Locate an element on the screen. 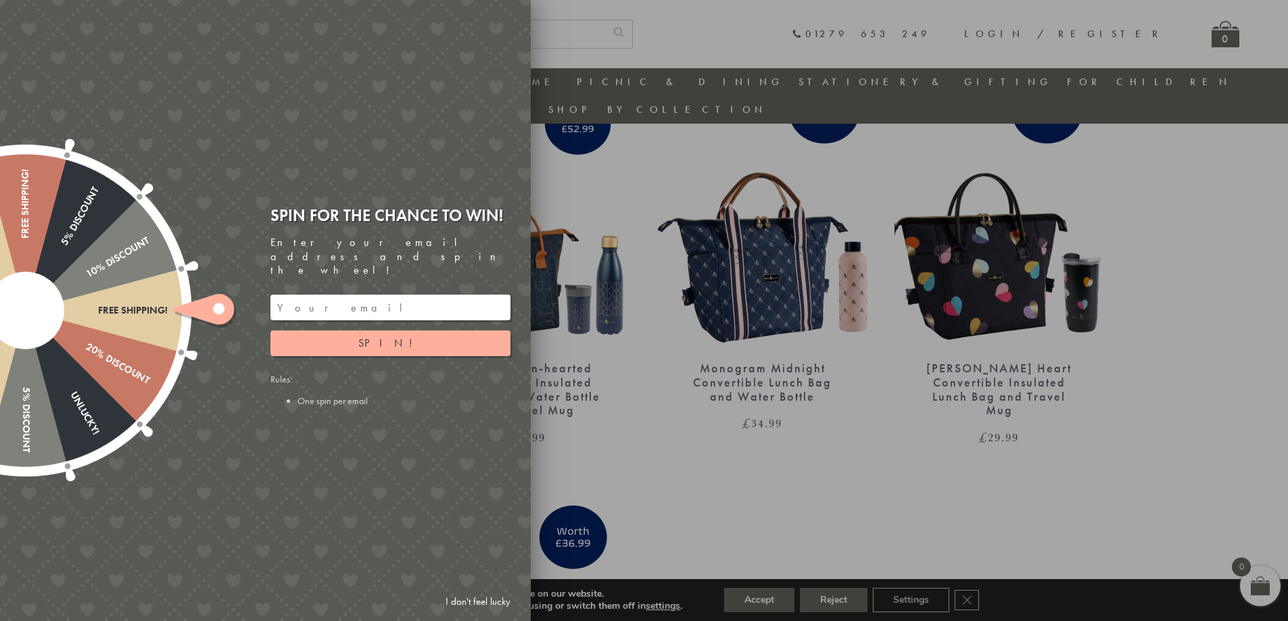  span: Spin! is located at coordinates (390, 343).